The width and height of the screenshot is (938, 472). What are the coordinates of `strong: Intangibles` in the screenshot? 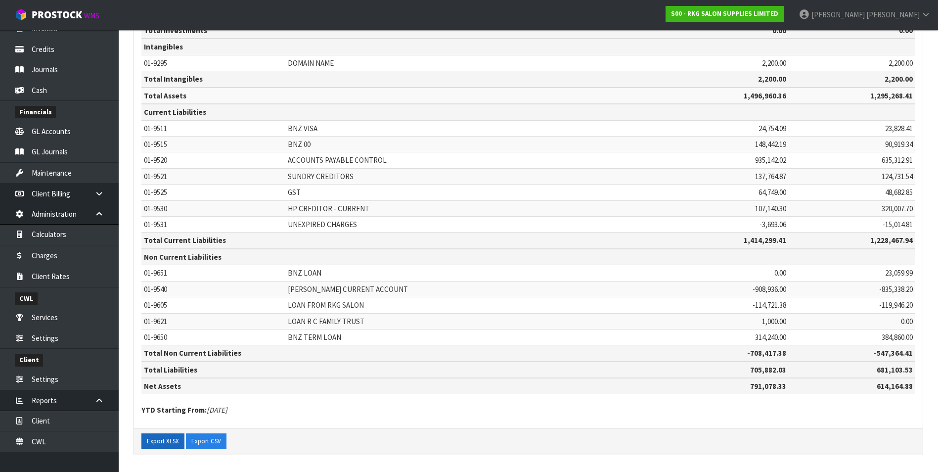 It's located at (163, 46).